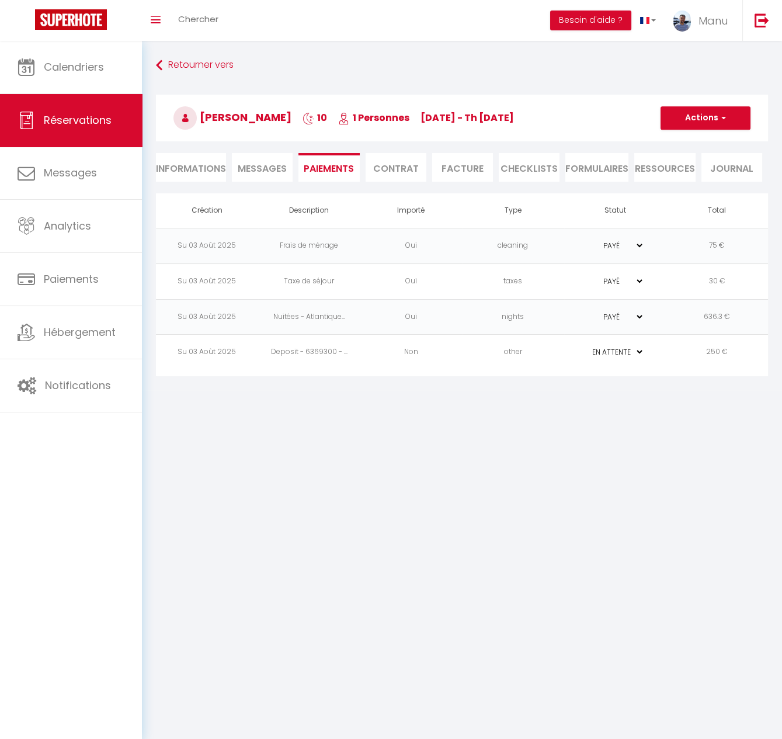 This screenshot has width=782, height=739. I want to click on button: Besoin d'aide ?, so click(591, 20).